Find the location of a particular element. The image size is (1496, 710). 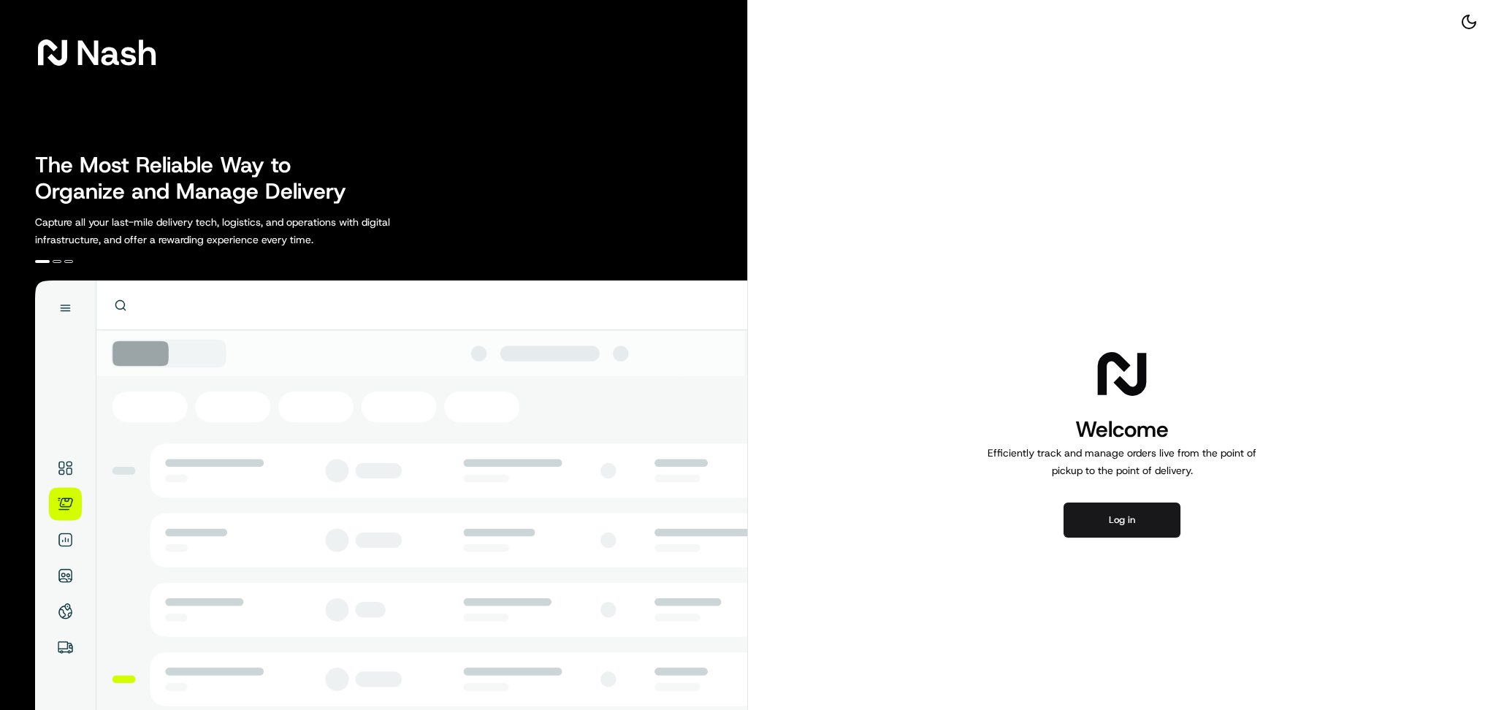

h2: The Most Reliable Way to Organize and Manage Delivery is located at coordinates (199, 178).